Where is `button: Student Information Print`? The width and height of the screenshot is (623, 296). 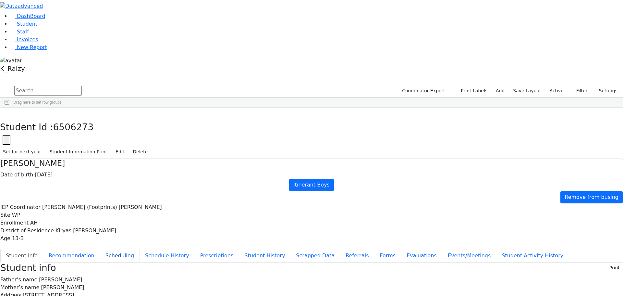 button: Student Information Print is located at coordinates (78, 151).